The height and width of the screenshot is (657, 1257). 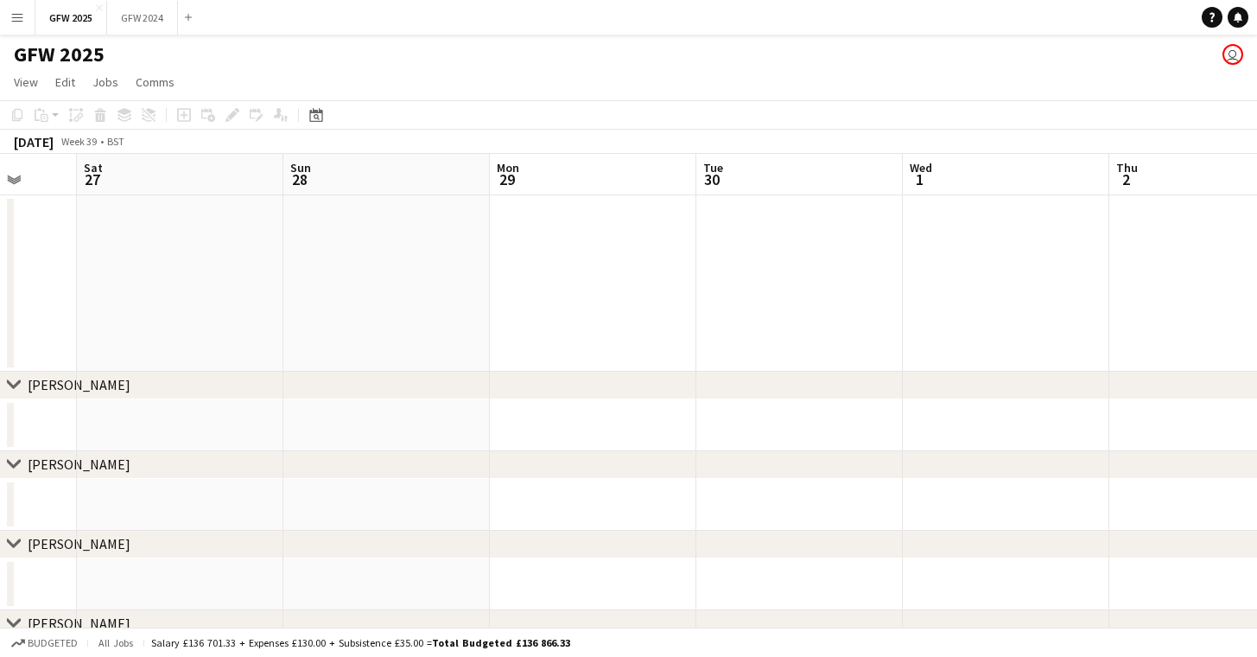 What do you see at coordinates (116, 642) in the screenshot?
I see `span: All jobs` at bounding box center [116, 642].